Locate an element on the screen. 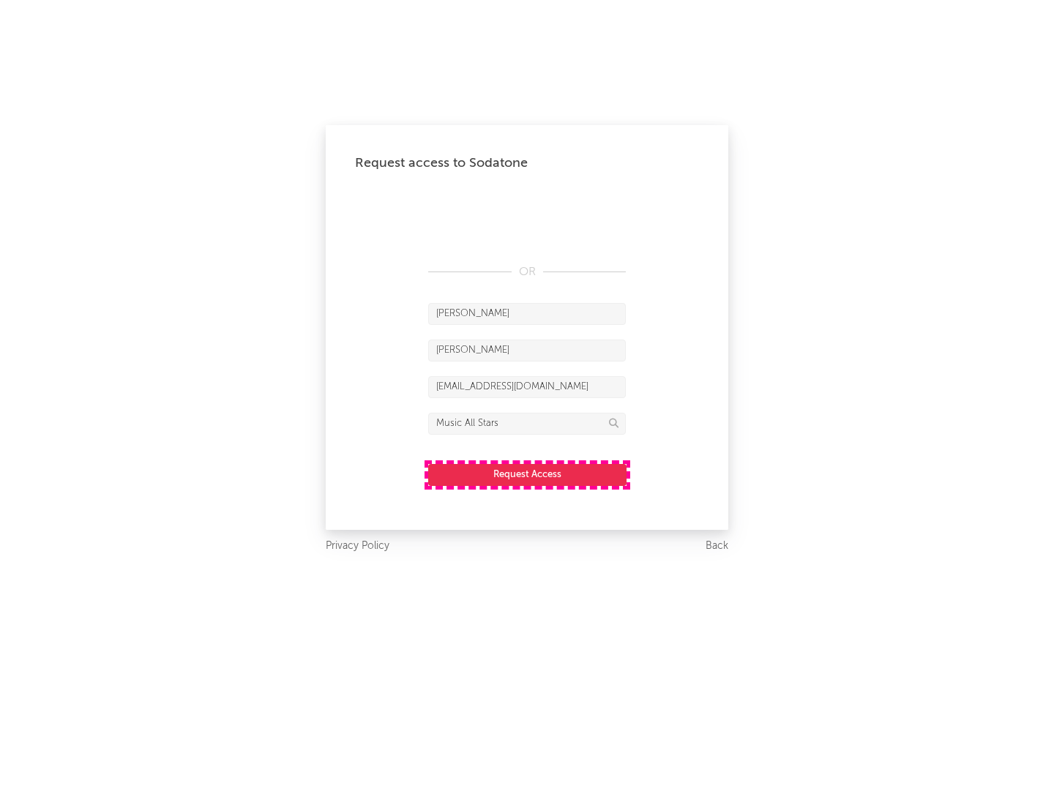  div: OR is located at coordinates (527, 272).